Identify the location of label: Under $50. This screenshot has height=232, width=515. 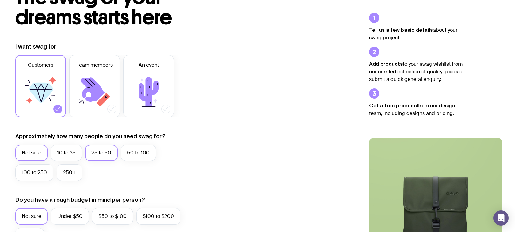
(70, 216).